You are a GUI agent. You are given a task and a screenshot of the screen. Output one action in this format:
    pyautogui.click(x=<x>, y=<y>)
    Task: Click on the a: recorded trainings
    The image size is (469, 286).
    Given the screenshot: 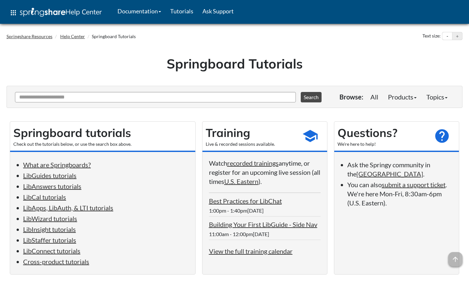 What is the action you would take?
    pyautogui.click(x=253, y=163)
    